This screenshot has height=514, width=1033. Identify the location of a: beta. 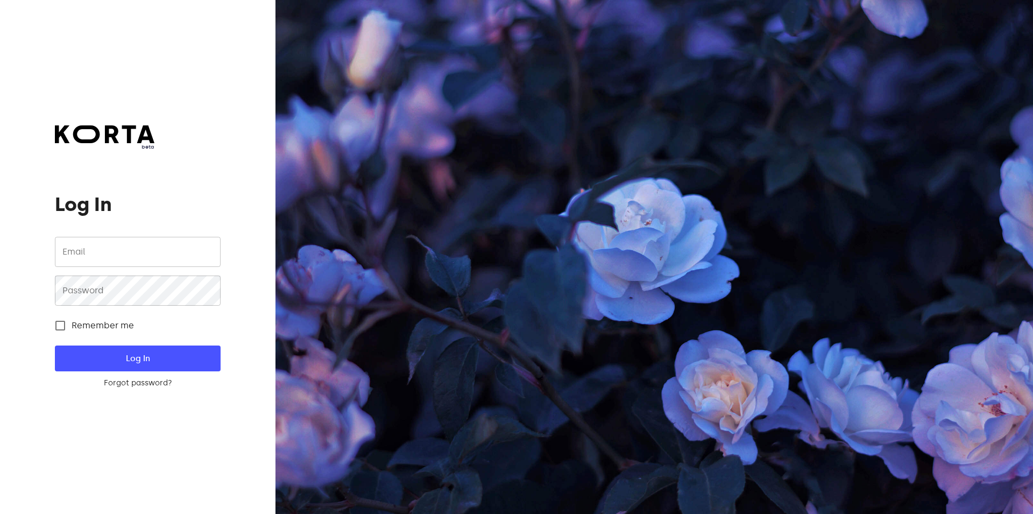
(104, 138).